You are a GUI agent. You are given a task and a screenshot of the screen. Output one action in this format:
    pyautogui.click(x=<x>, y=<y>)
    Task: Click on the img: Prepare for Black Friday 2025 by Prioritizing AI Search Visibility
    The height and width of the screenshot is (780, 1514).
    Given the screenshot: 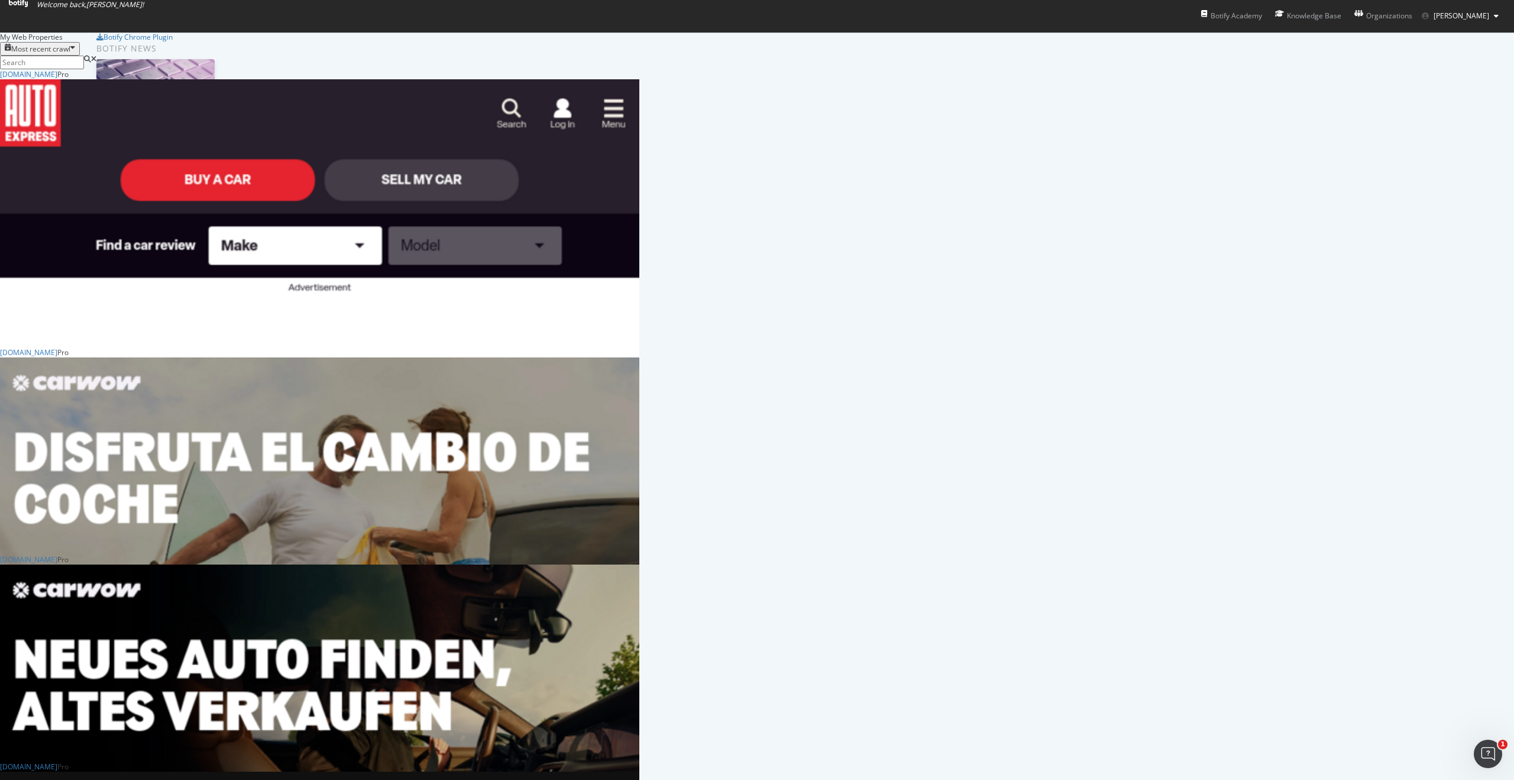 What is the action you would take?
    pyautogui.click(x=156, y=90)
    